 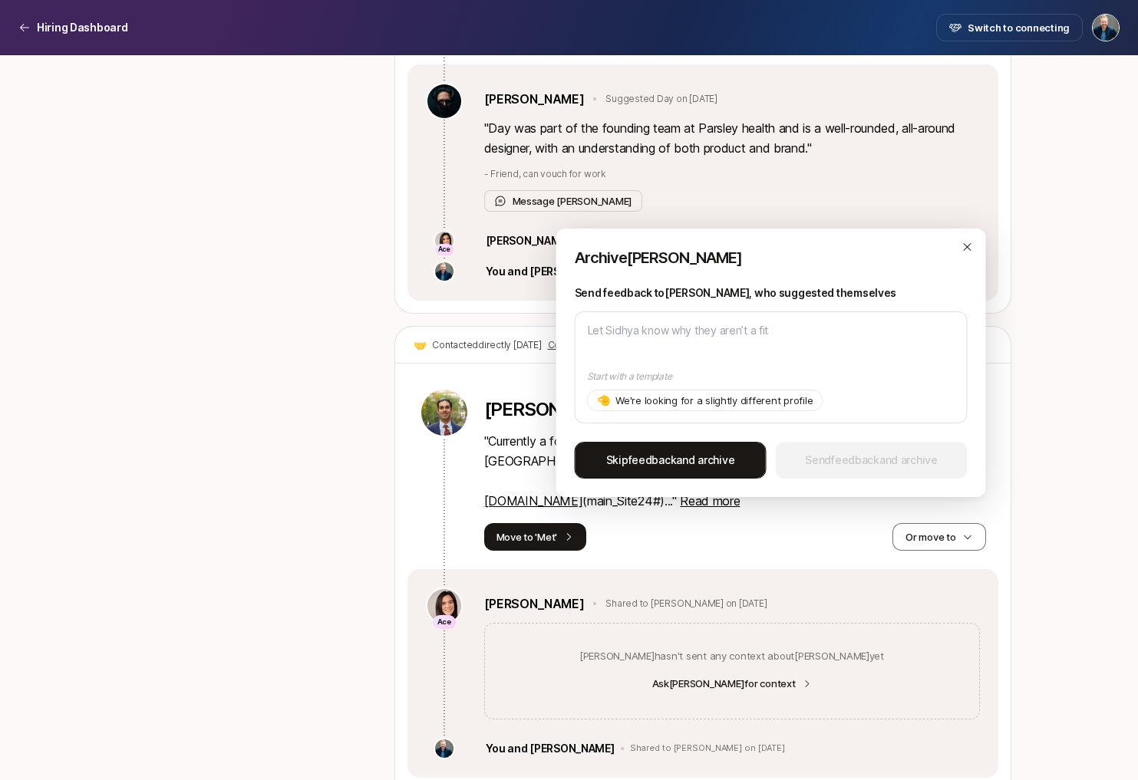 What do you see at coordinates (444, 101) in the screenshot?
I see `img: 47dd0b03_c0d6_4f76_830b_b248d182fe69.jpg` at bounding box center [444, 101].